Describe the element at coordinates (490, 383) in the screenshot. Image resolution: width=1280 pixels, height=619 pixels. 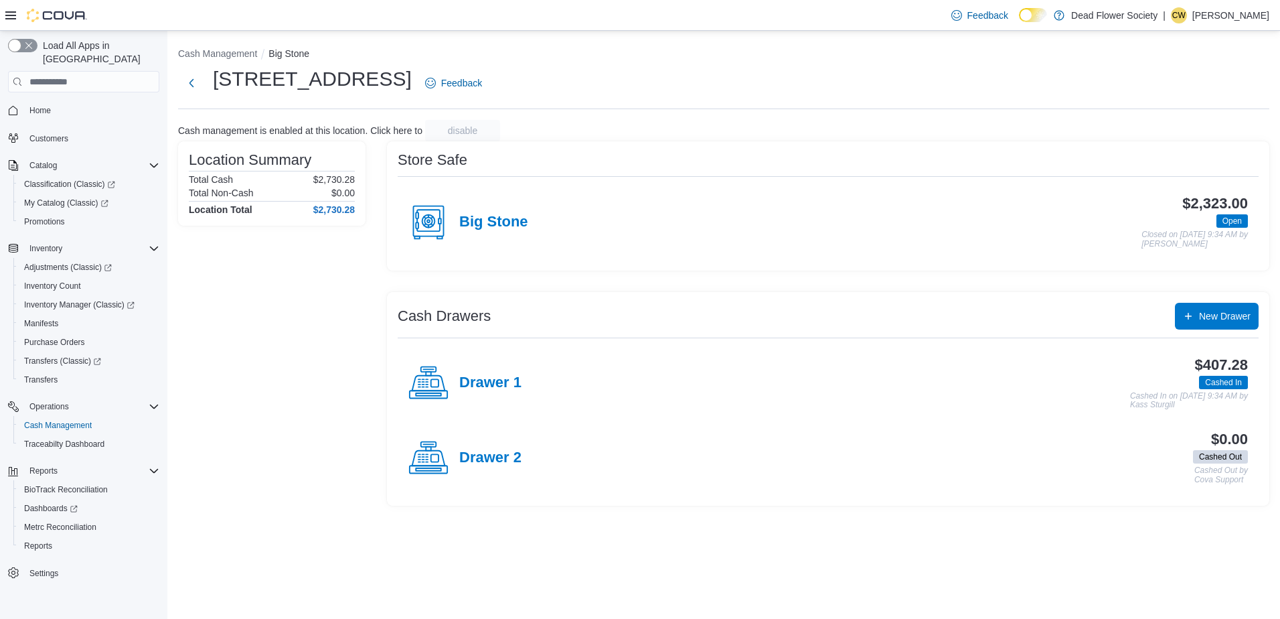
I see `h4: Drawer 1` at that location.